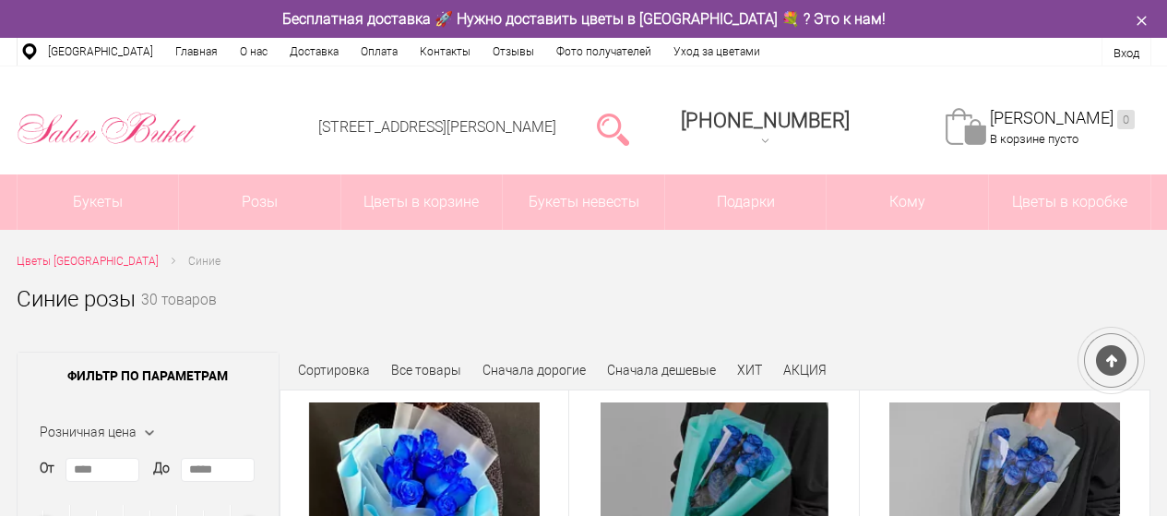  What do you see at coordinates (88, 432) in the screenshot?
I see `span: Розничная цена` at bounding box center [88, 432].